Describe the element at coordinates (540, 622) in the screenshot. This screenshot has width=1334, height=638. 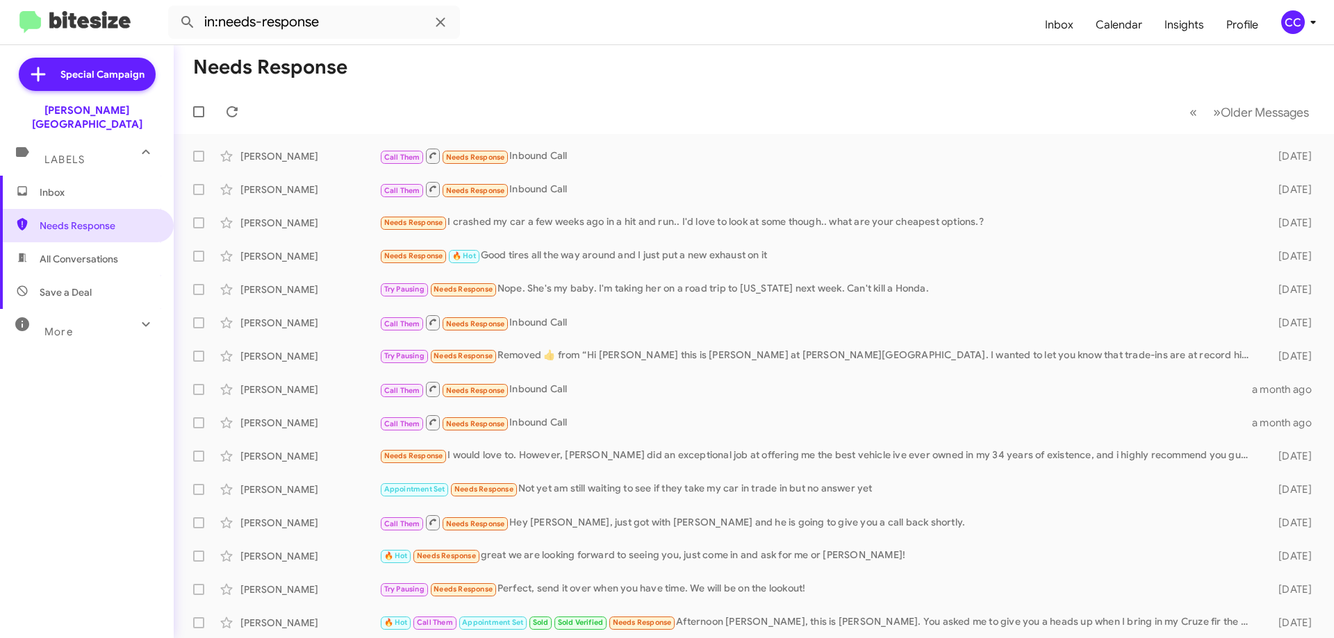
I see `span: Sold` at that location.